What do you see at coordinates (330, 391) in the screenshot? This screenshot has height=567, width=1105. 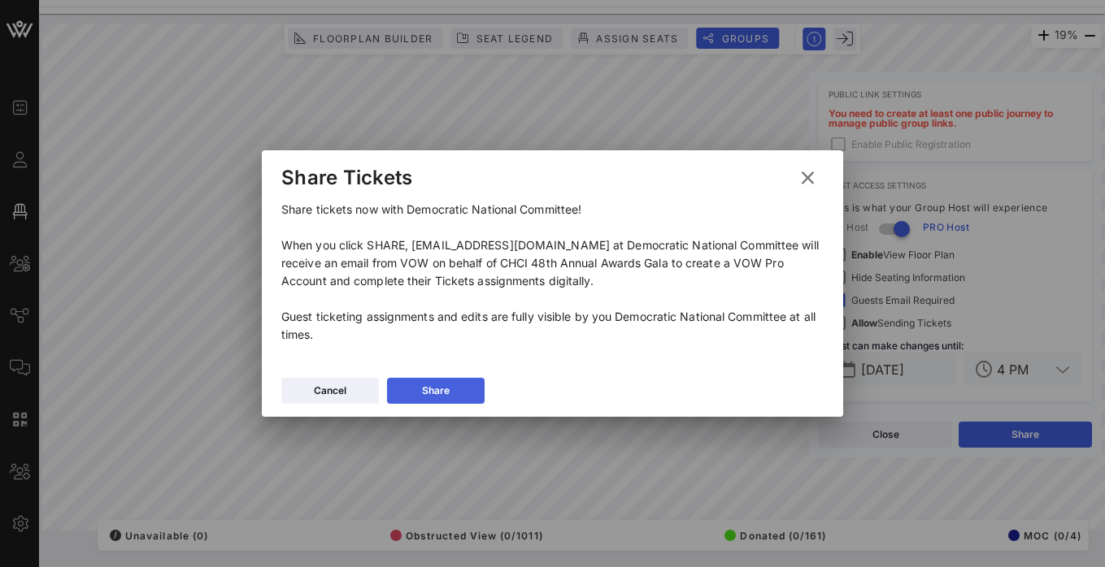 I see `button: Cancel` at bounding box center [330, 391].